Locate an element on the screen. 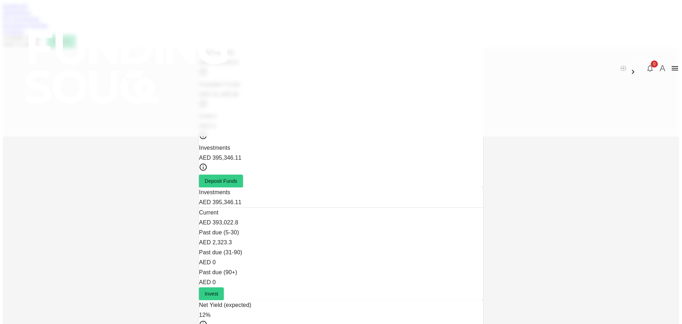 This screenshot has height=324, width=682. span: Net Yield (expected) is located at coordinates (225, 304).